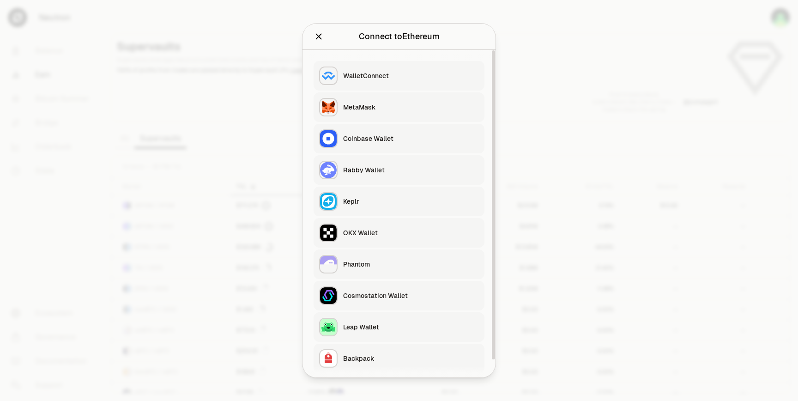 The height and width of the screenshot is (401, 798). Describe the element at coordinates (411, 76) in the screenshot. I see `div: WalletConnect` at that location.